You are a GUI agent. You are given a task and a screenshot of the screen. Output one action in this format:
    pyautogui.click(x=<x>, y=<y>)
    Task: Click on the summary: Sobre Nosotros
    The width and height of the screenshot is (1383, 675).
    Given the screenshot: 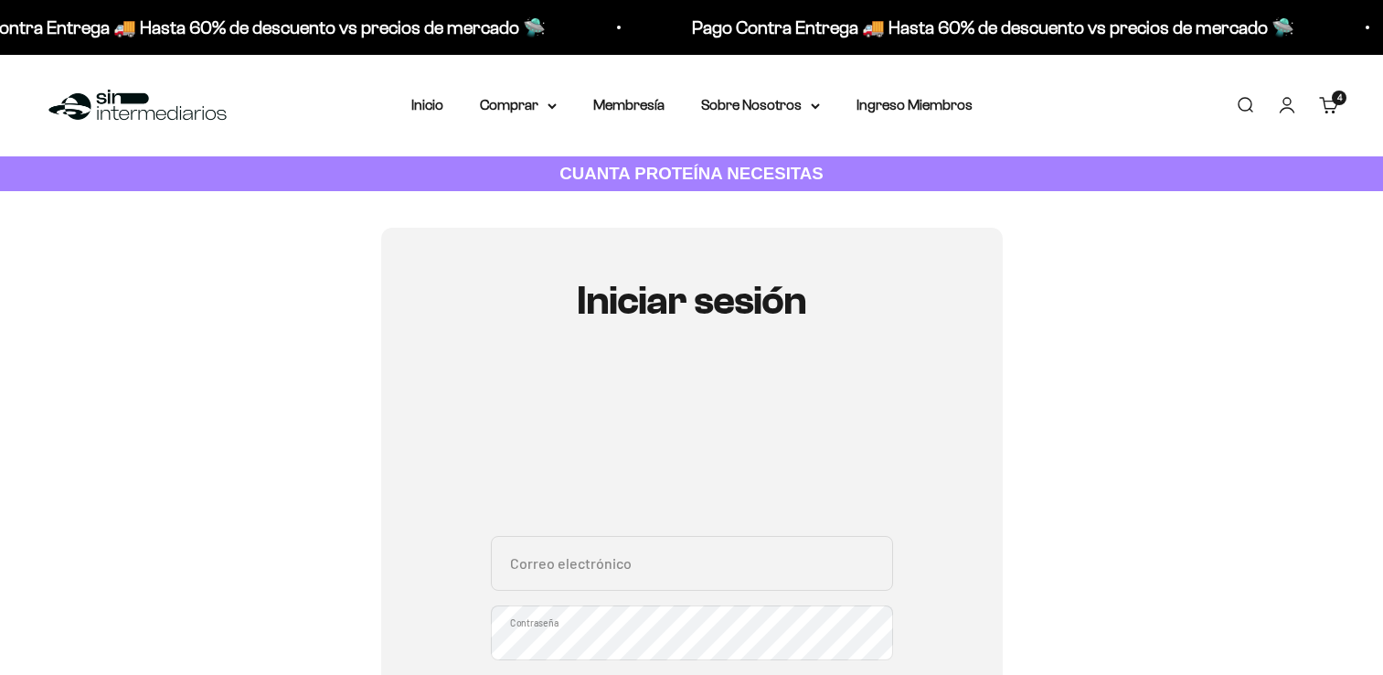 What is the action you would take?
    pyautogui.click(x=761, y=105)
    